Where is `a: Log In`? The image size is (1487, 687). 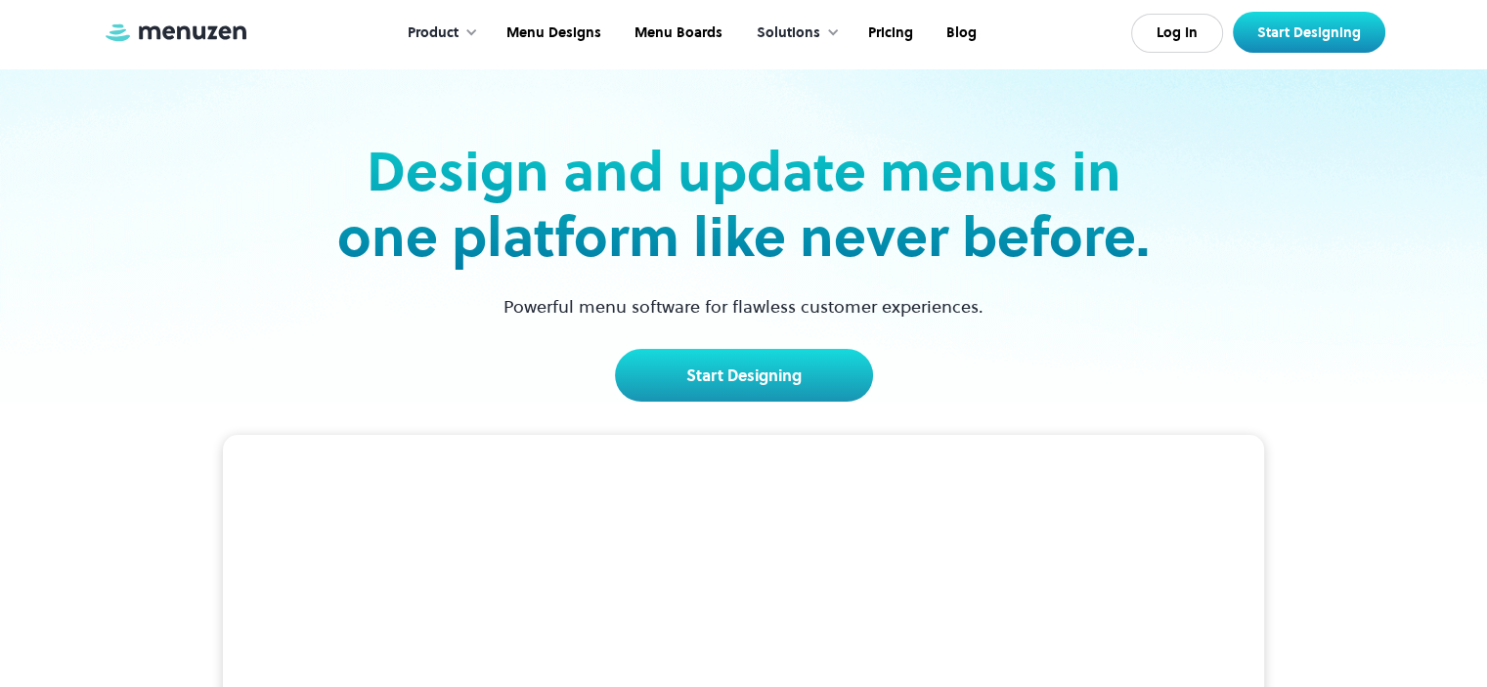
a: Log In is located at coordinates (1177, 33).